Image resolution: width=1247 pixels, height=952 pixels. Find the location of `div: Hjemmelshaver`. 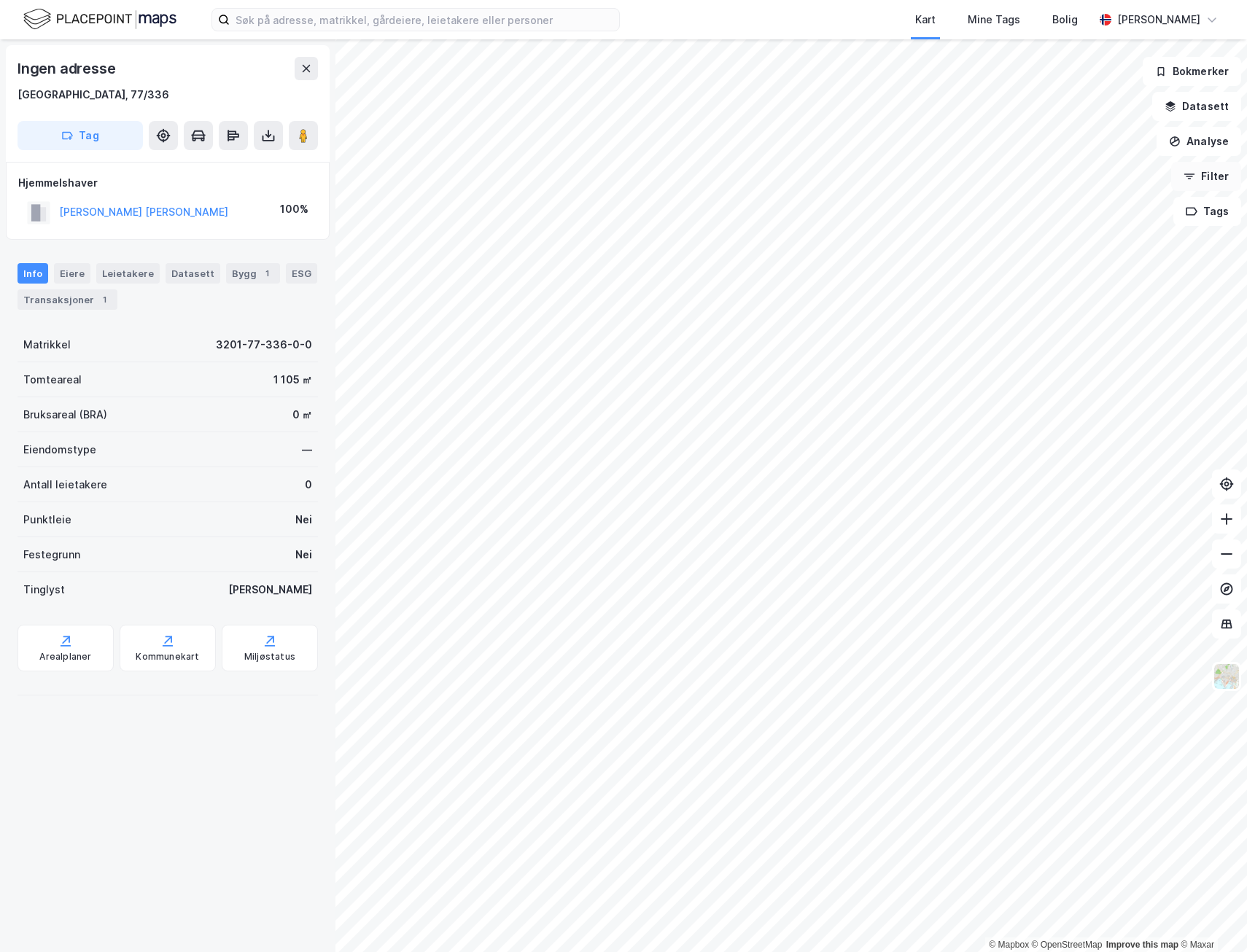

div: Hjemmelshaver is located at coordinates (168, 183).